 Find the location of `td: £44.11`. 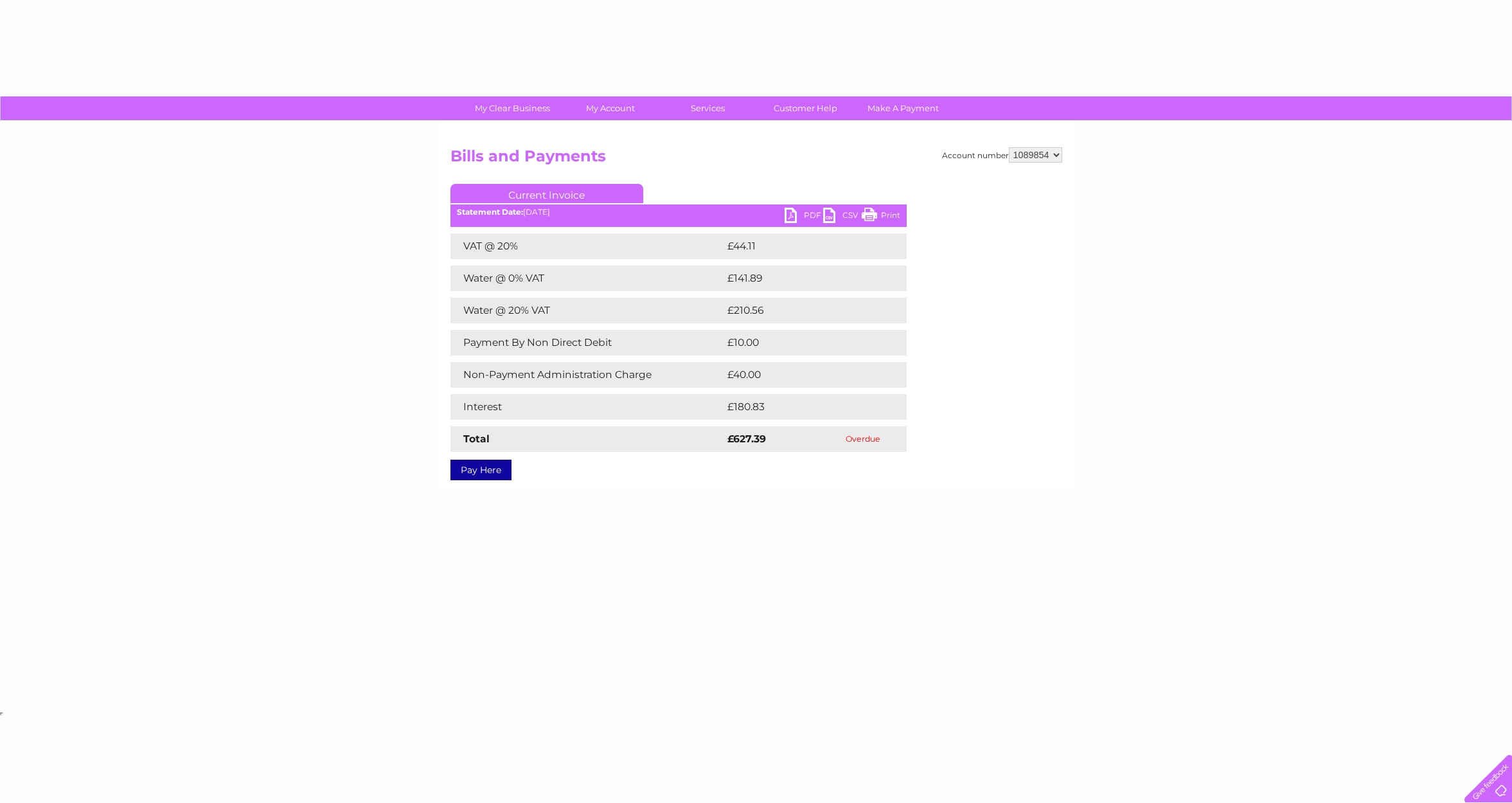

td: £44.11 is located at coordinates (801, 246).